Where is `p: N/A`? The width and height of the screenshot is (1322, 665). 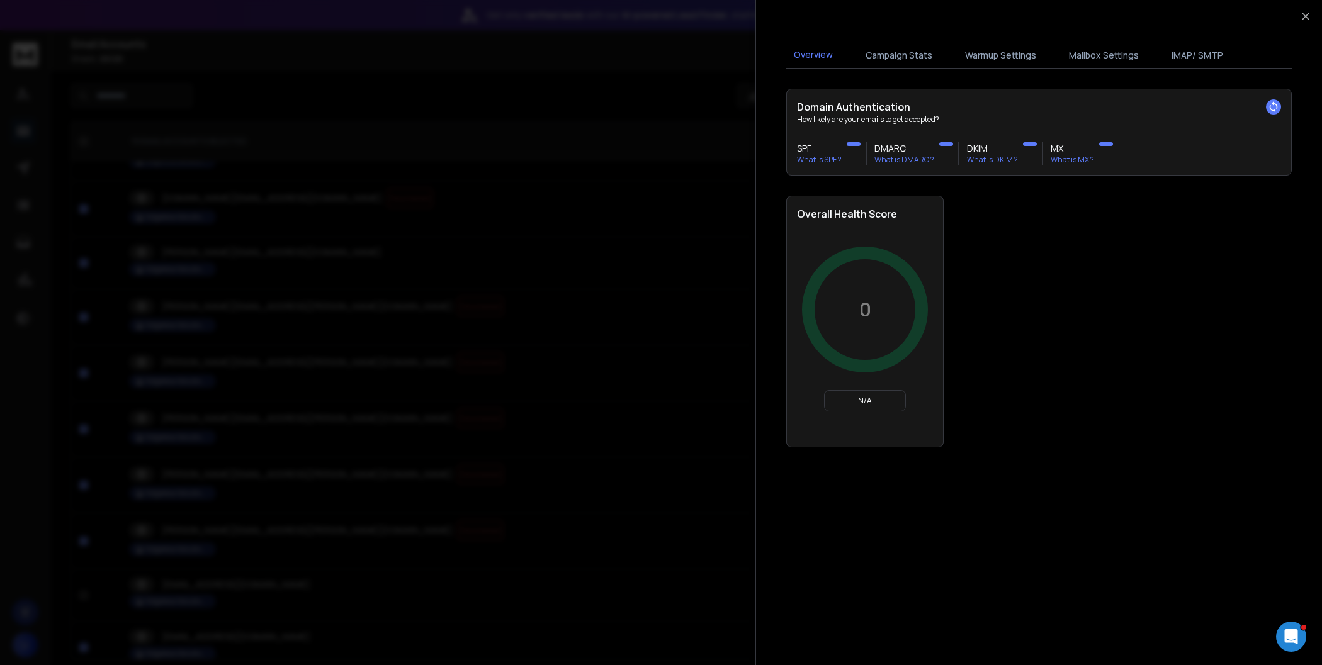
p: N/A is located at coordinates (865, 401).